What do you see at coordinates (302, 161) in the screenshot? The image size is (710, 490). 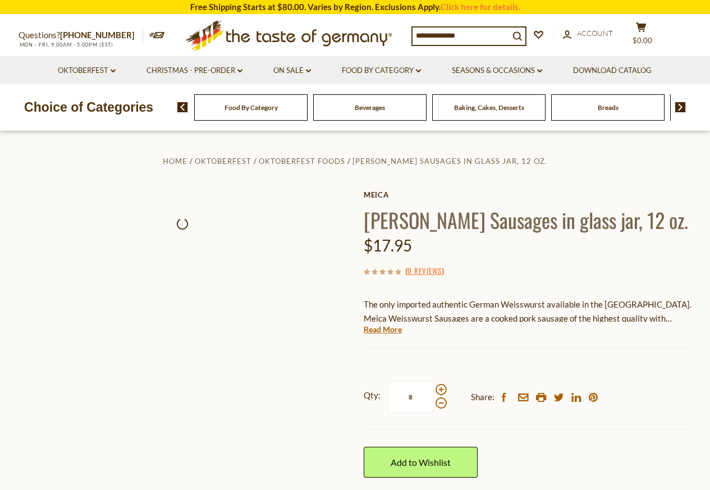 I see `span: Oktoberfest Foods` at bounding box center [302, 161].